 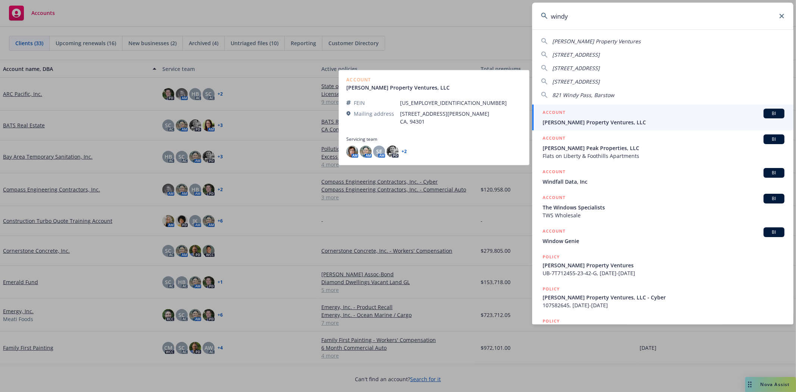 I want to click on a: ACCOUNTBIWindow Genie, so click(x=663, y=236).